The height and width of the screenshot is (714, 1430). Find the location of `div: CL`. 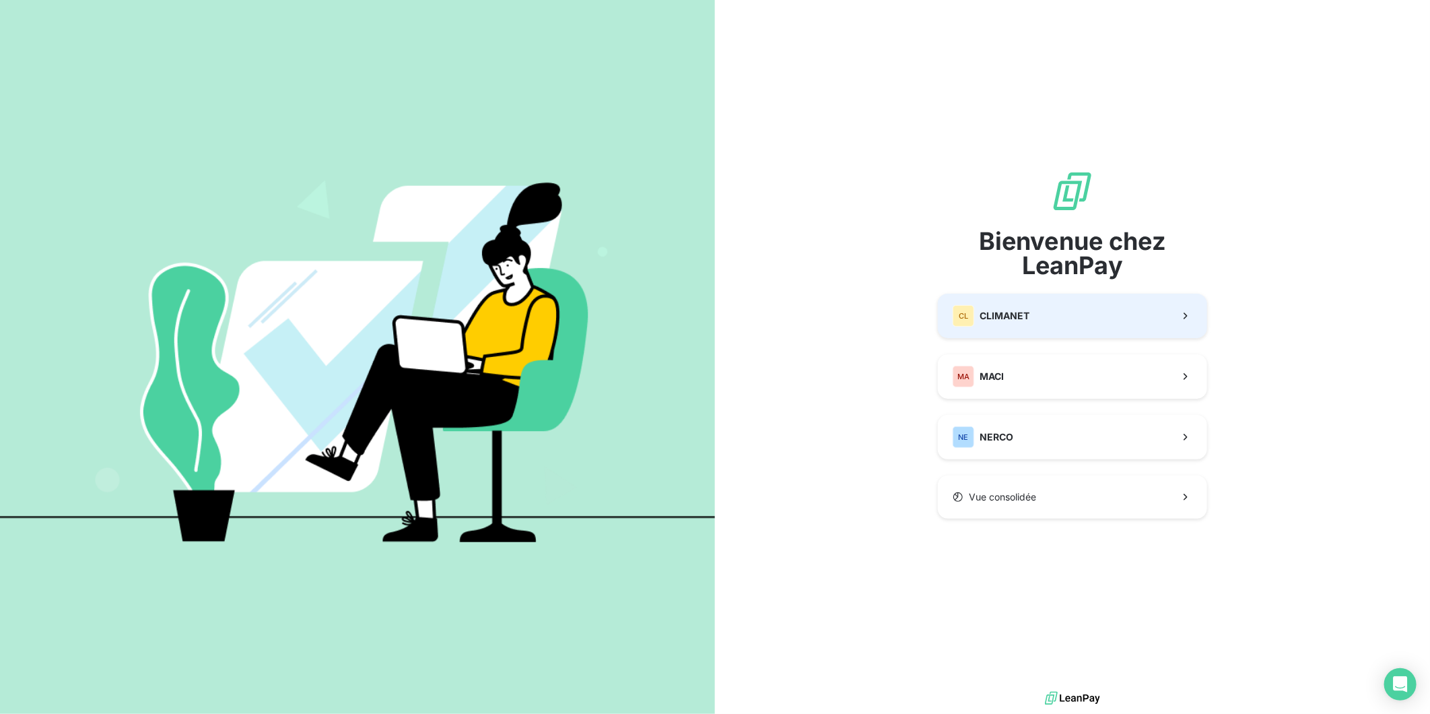

div: CL is located at coordinates (963, 316).